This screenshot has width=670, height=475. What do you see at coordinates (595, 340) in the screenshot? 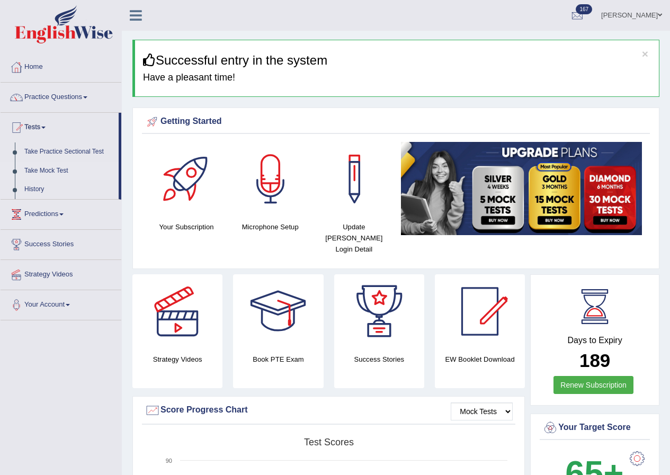
I see `h4: Days to Expiry` at bounding box center [595, 340].